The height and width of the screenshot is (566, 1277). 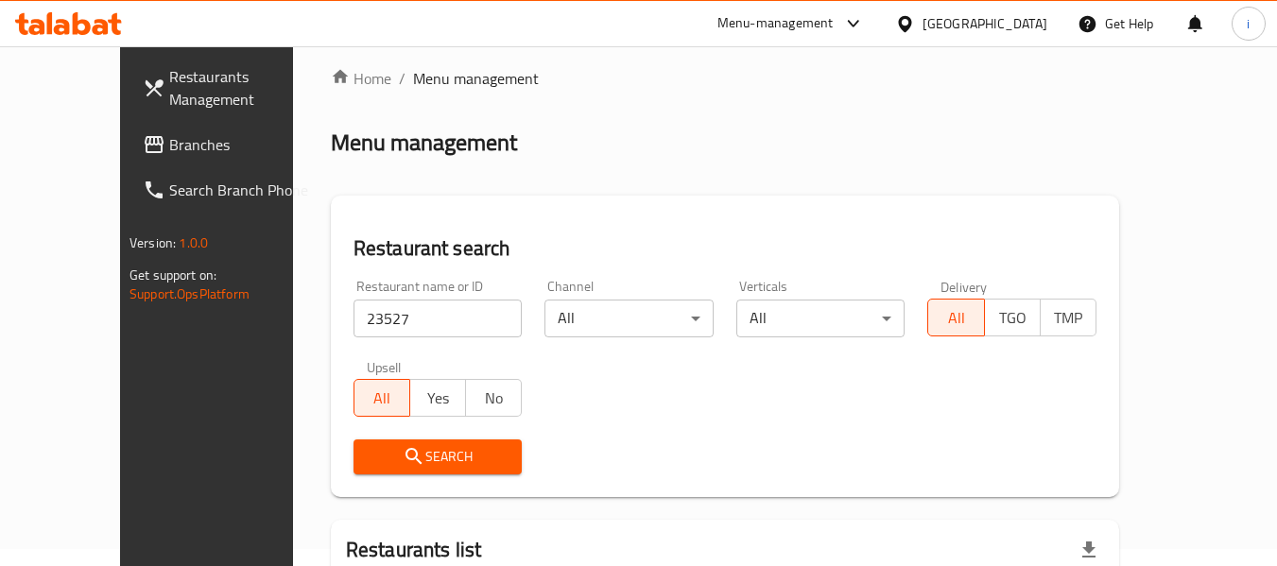 I want to click on nav: breadcrumb, so click(x=725, y=78).